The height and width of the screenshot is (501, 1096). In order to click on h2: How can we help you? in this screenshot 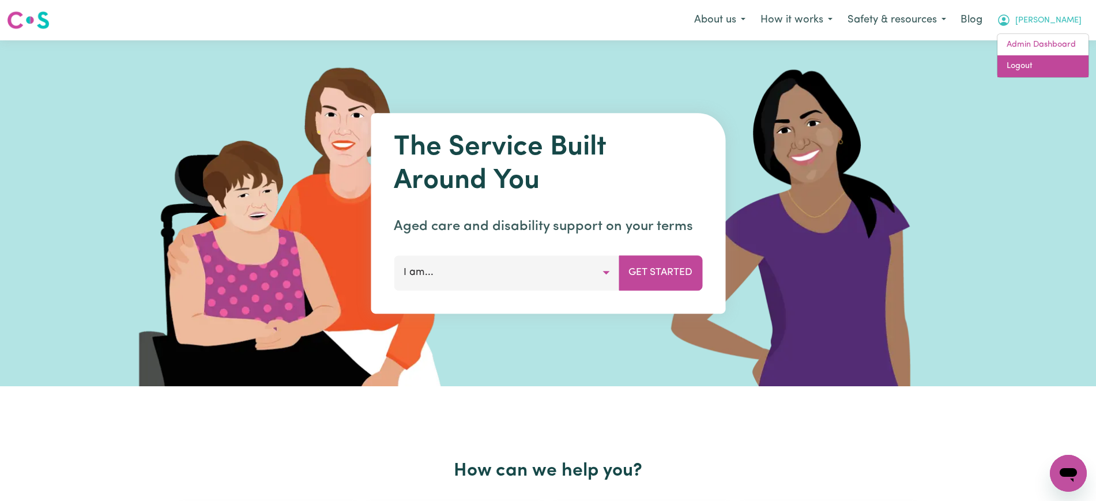, I will do `click(548, 471)`.